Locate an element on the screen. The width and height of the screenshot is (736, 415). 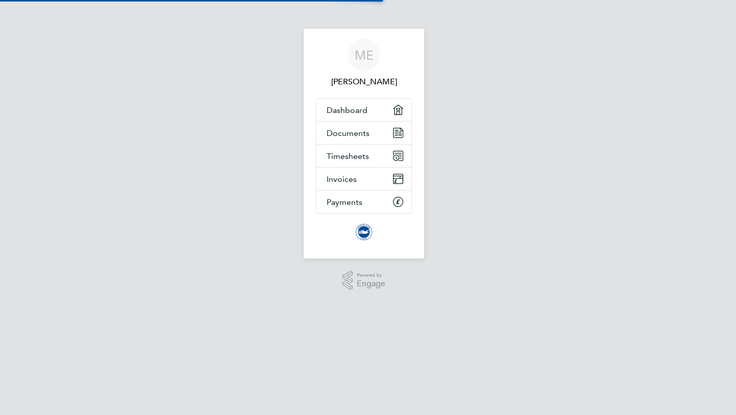
a: Timesheets is located at coordinates (364, 156).